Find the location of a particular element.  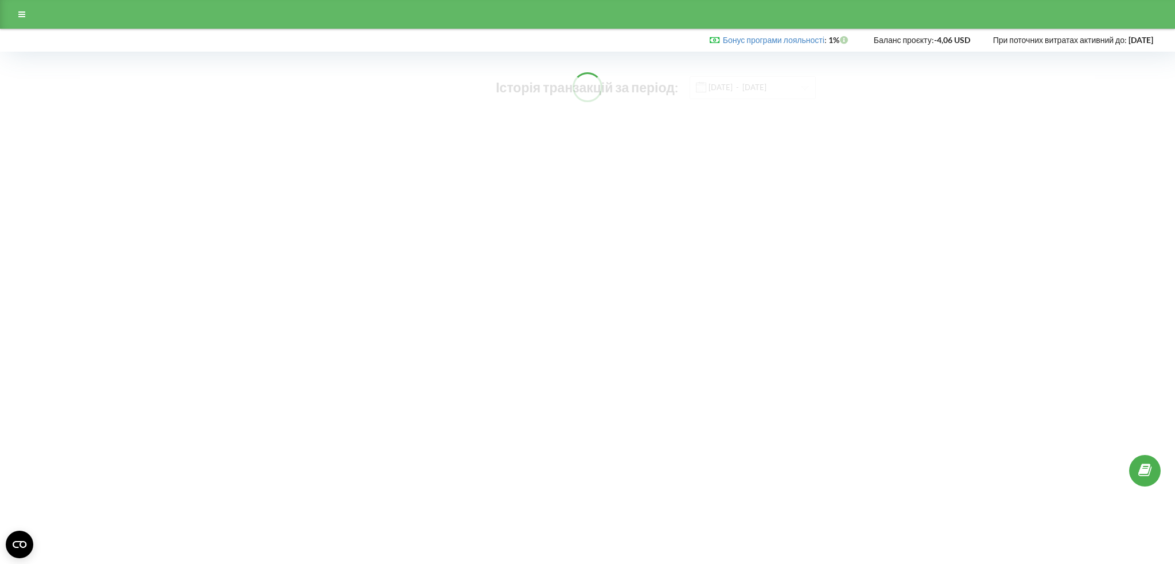

button: Open CMP widget is located at coordinates (20, 544).